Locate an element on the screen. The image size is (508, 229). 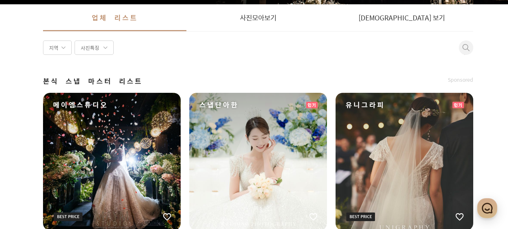
span: Sponsored is located at coordinates (460, 80).